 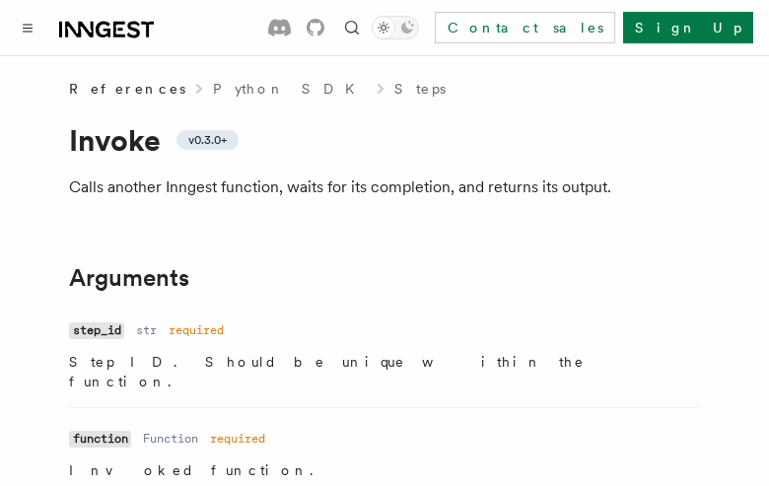 What do you see at coordinates (395, 28) in the screenshot?
I see `button: Toggle dark mode` at bounding box center [395, 28].